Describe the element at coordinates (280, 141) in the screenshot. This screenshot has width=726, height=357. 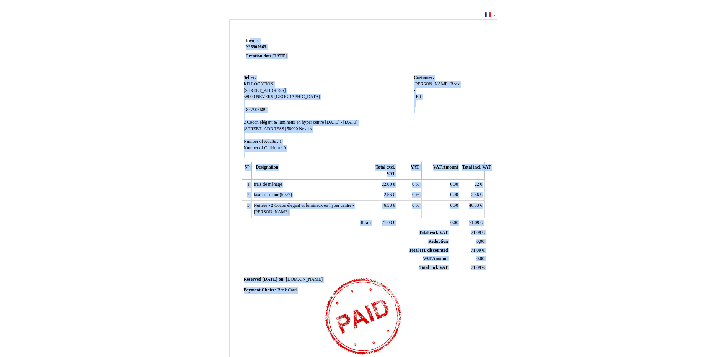
I see `span: 1` at that location.